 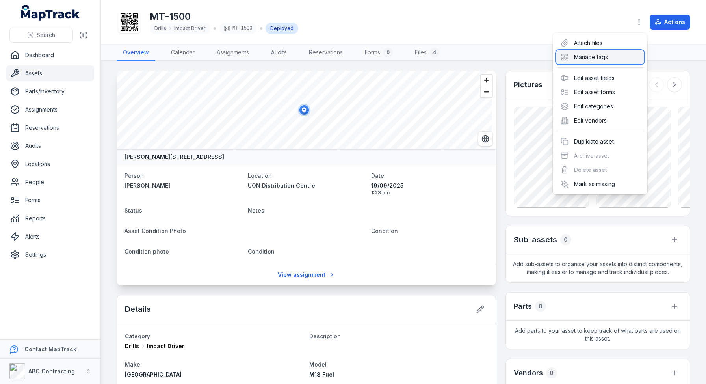 I want to click on div: Manage tags, so click(x=600, y=57).